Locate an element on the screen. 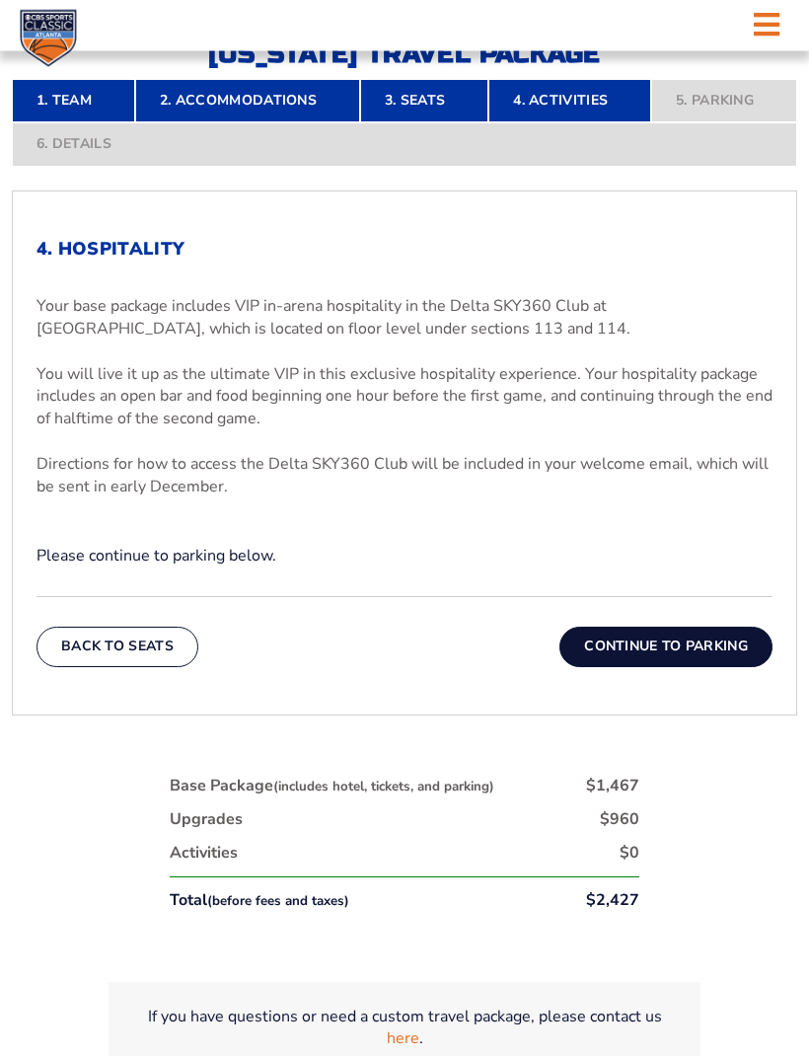 This screenshot has height=1056, width=809. div: $0 is located at coordinates (629, 853).